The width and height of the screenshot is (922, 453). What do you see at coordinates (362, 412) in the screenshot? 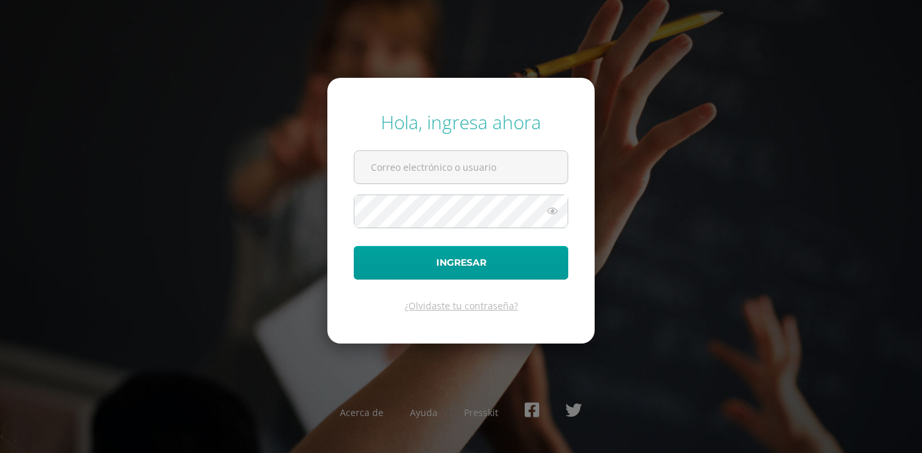
I see `a: Acerca de` at bounding box center [362, 412].